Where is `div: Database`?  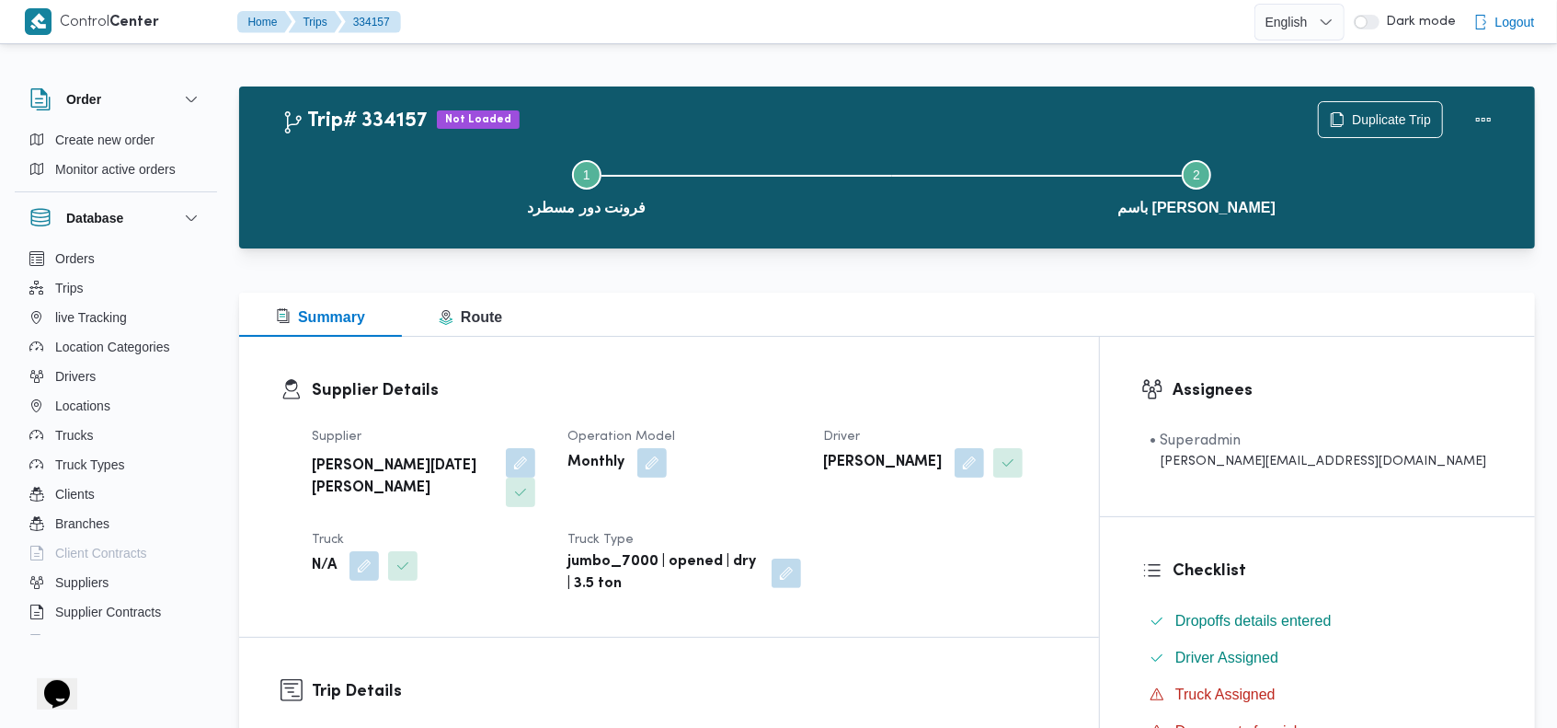
div: Database is located at coordinates (116, 442).